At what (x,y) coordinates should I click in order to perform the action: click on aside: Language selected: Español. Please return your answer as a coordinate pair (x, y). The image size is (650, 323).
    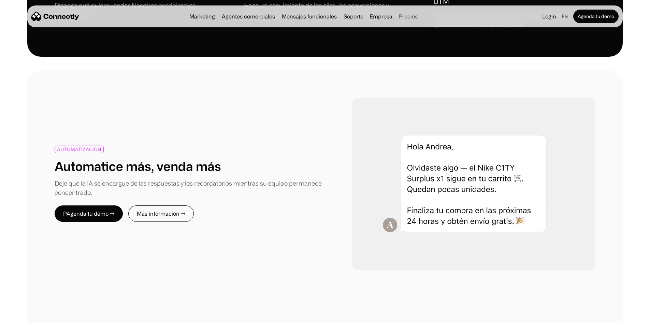
    Looking at the image, I should click on (24, 315).